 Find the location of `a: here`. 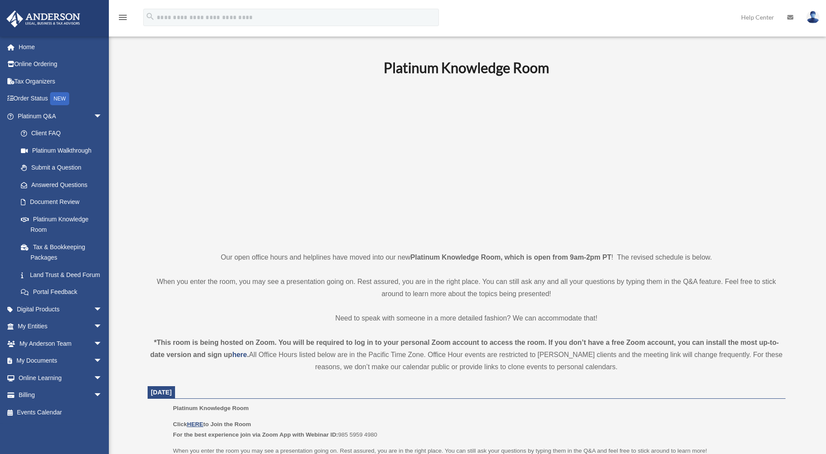

a: here is located at coordinates (239, 355).